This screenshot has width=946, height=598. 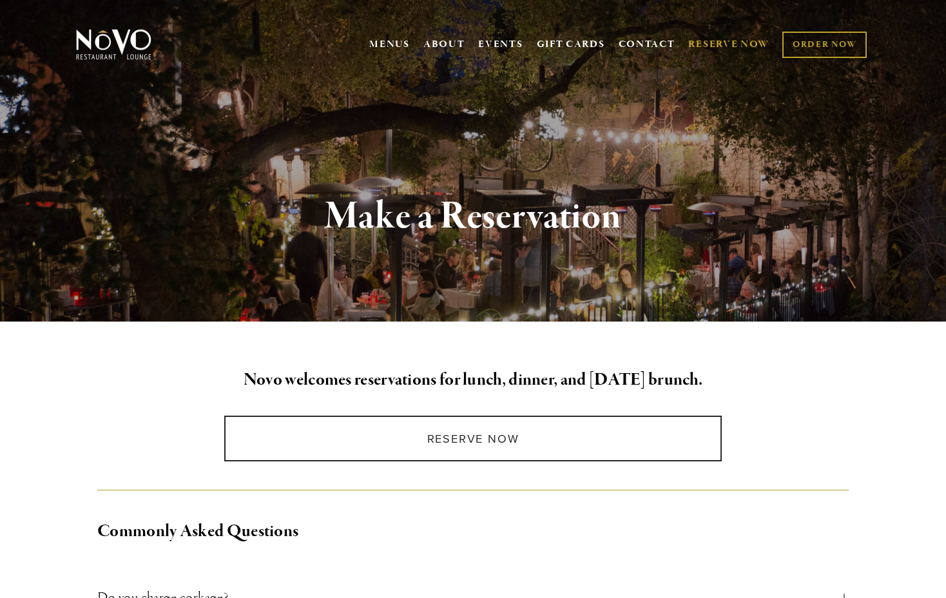 I want to click on a: RESERVE NOW, so click(x=729, y=44).